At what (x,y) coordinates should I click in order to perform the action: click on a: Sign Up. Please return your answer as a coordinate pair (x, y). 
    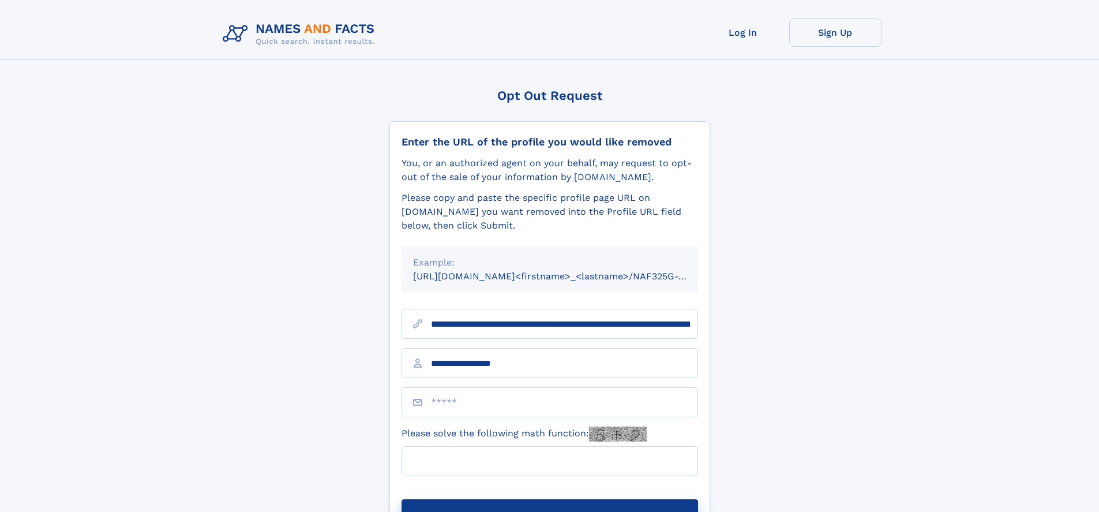
    Looking at the image, I should click on (836, 32).